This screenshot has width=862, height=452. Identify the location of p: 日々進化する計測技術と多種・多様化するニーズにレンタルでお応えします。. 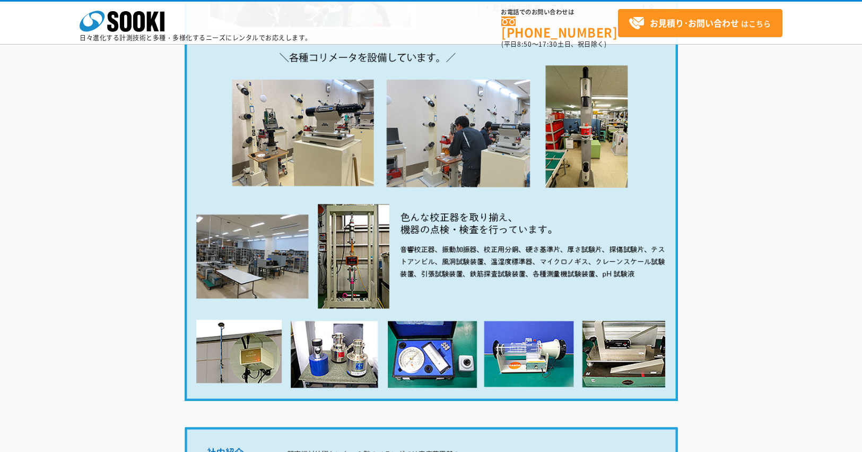
(196, 38).